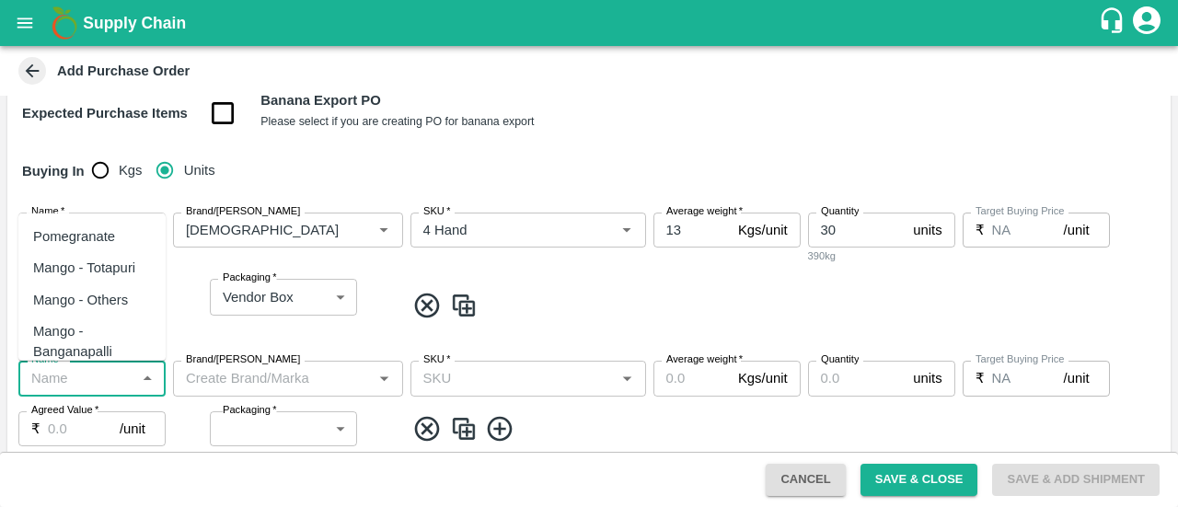  Describe the element at coordinates (25, 23) in the screenshot. I see `button: open drawer` at that location.